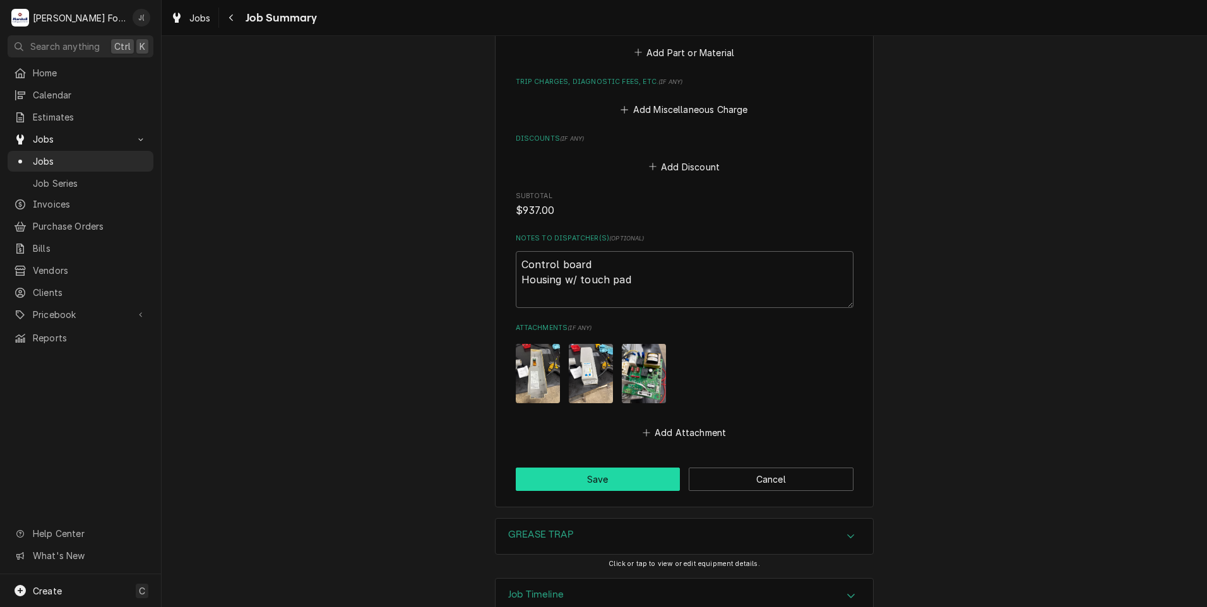 Image resolution: width=1207 pixels, height=607 pixels. Describe the element at coordinates (538, 373) in the screenshot. I see `img: tOGPjzAJTpeTmRZZ6bkT` at that location.